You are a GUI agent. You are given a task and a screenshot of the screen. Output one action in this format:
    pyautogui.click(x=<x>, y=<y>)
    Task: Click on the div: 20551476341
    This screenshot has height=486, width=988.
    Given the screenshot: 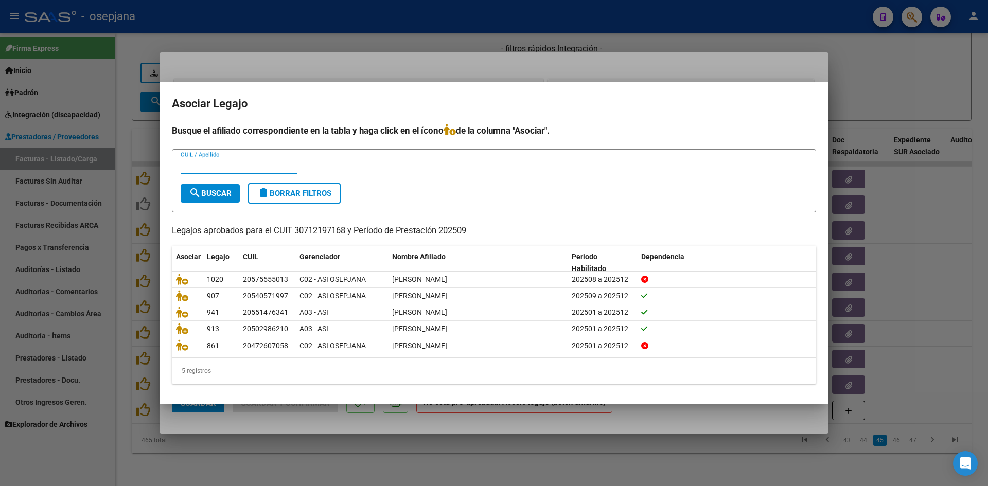 What is the action you would take?
    pyautogui.click(x=265, y=312)
    